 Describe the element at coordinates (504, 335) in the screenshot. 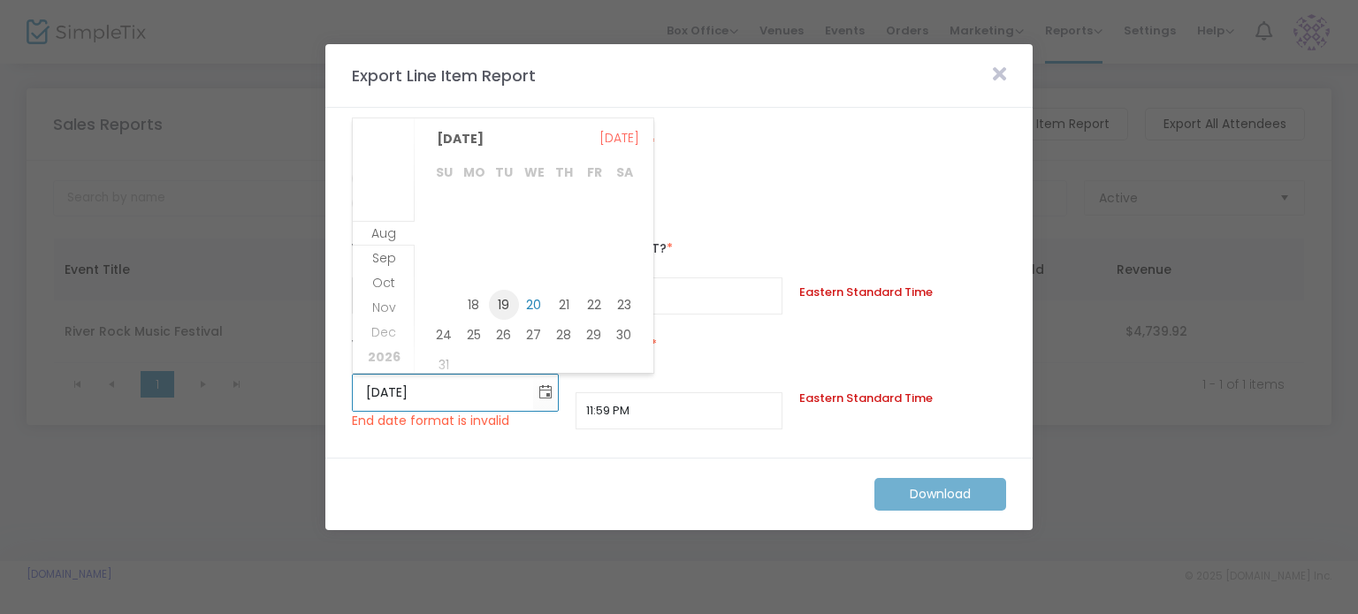

I see `td: Tuesday, August 26, 2025` at that location.